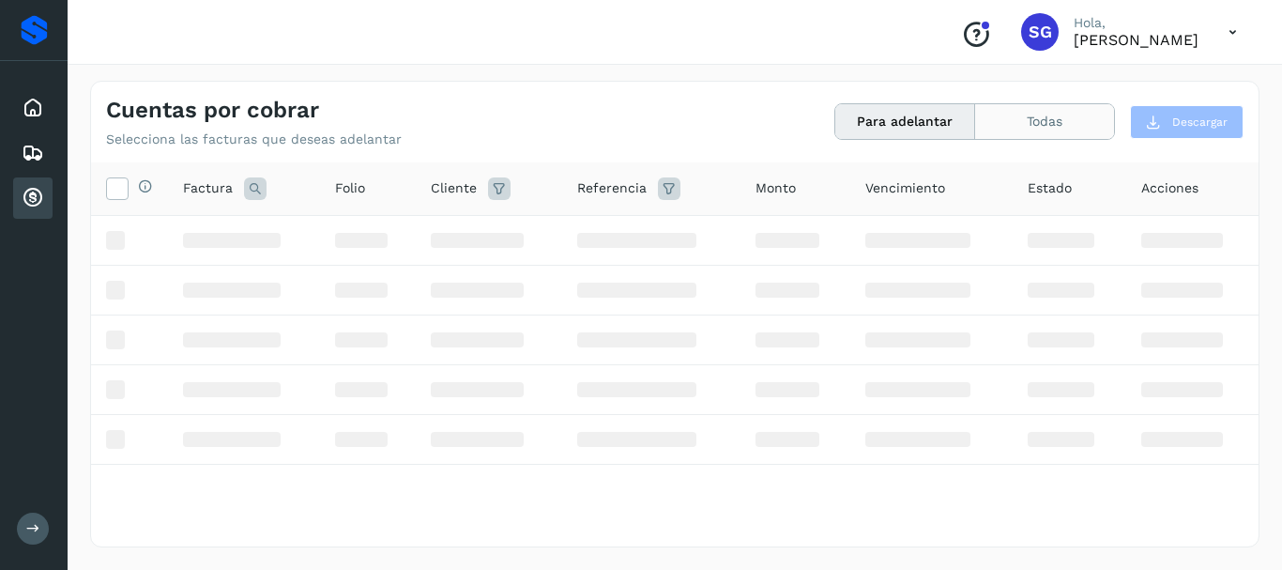 The image size is (1282, 570). I want to click on button: Descargar, so click(1186, 122).